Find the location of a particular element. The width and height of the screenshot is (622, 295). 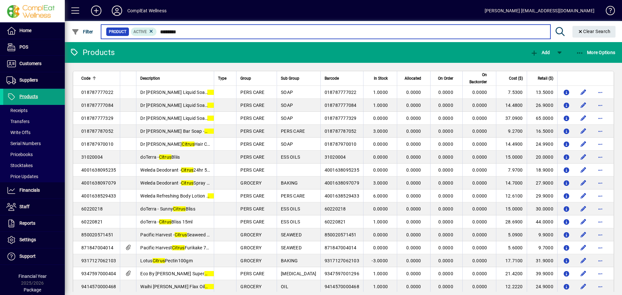

span: 871847004014 is located at coordinates (341, 248).